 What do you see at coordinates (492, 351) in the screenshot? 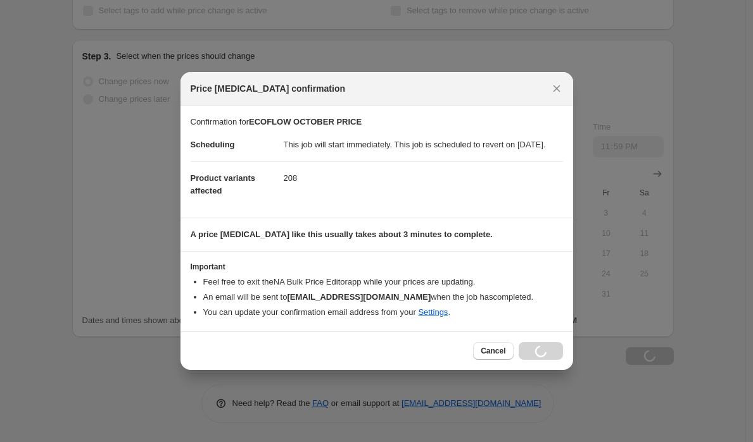
I see `span: Cancel` at bounding box center [492, 351].